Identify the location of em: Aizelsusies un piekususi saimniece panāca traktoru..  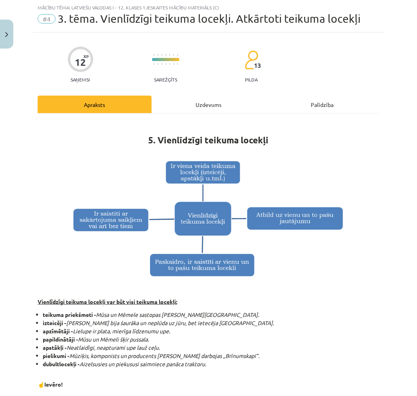
(142, 364).